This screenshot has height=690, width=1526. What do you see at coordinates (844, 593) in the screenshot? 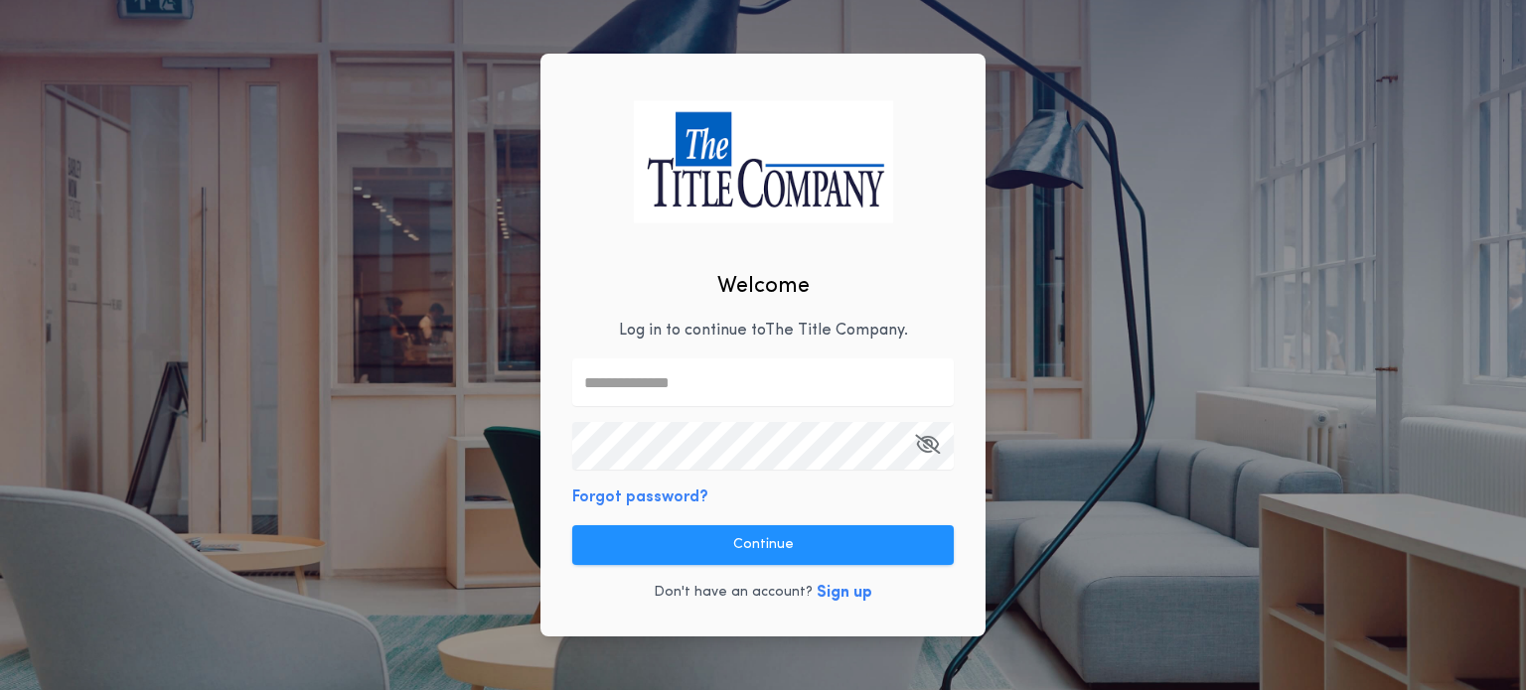
I see `button: Sign up` at bounding box center [844, 593].